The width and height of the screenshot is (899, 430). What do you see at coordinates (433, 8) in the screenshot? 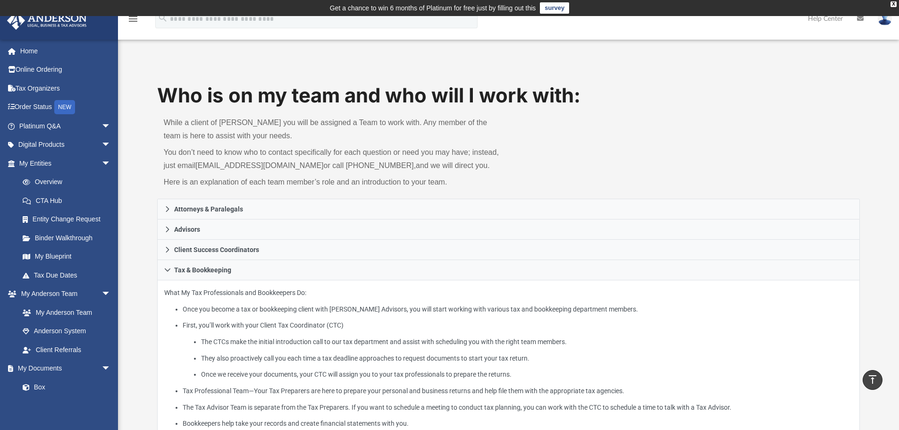
I see `div: Get a chance to win 6 months of Platinum for free just by filling out this` at bounding box center [433, 8].